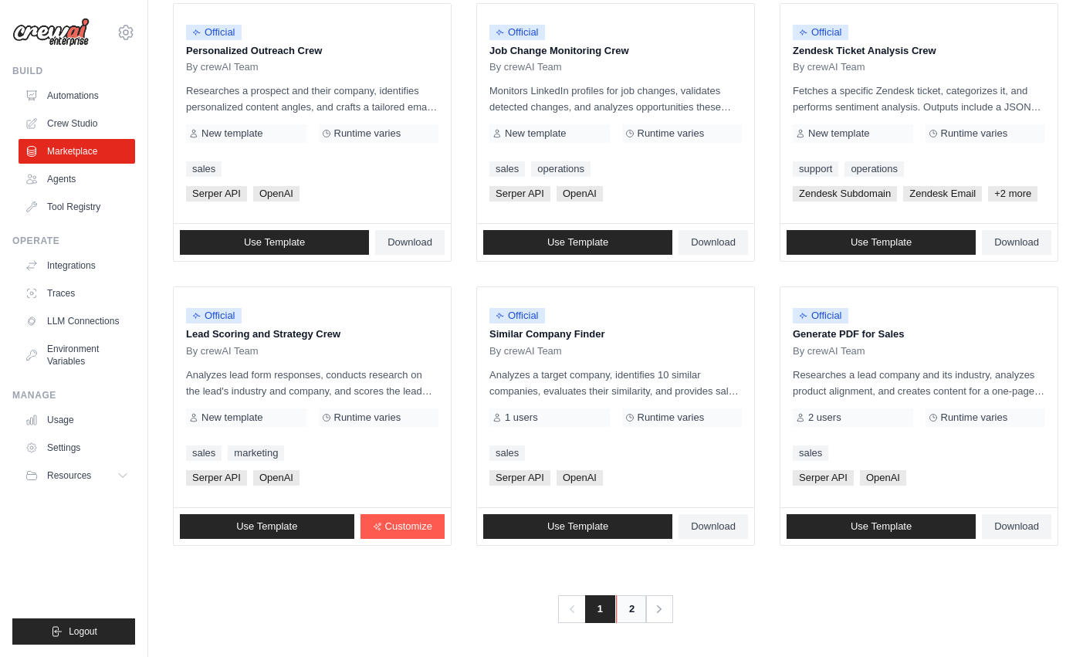  Describe the element at coordinates (76, 207) in the screenshot. I see `a: Tool Registry` at that location.